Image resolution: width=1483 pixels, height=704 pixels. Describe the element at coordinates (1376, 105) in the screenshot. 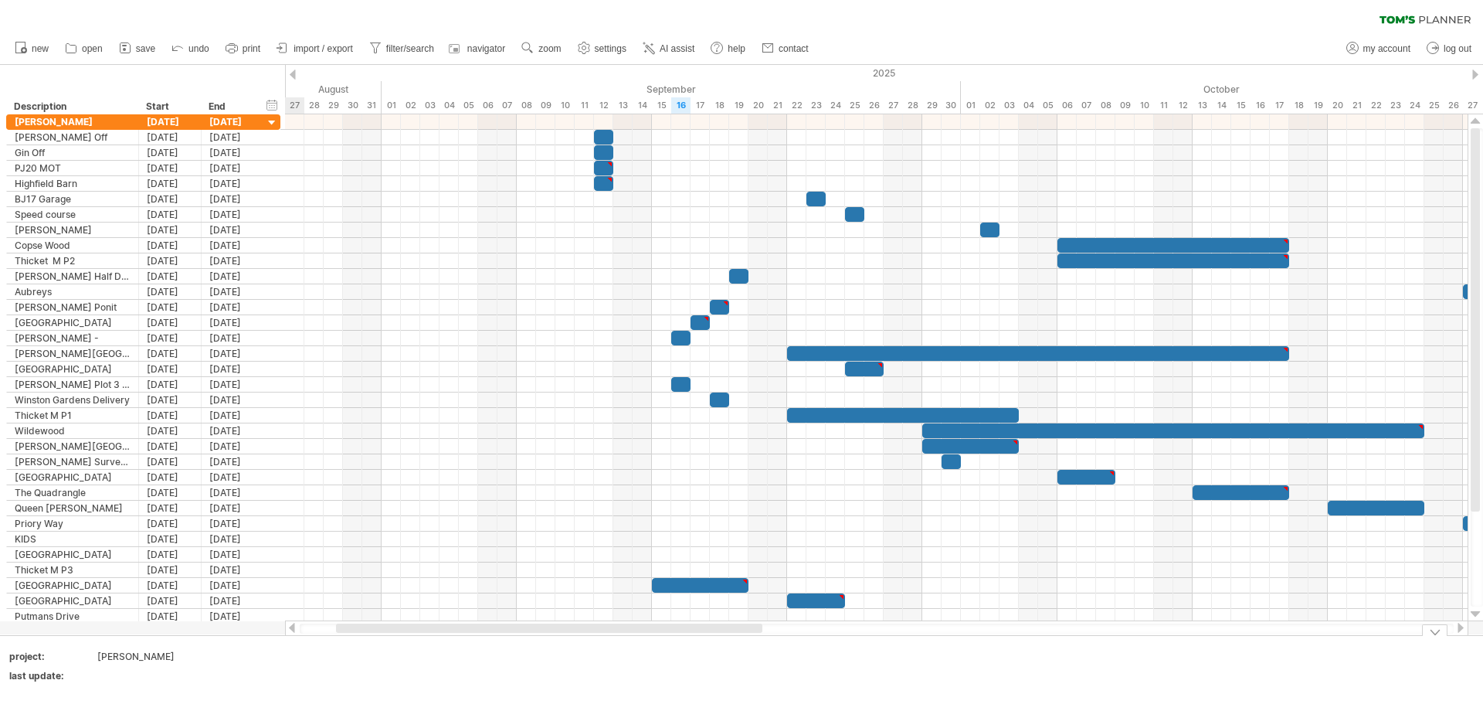

I see `div: Wednesday, 22 October 2025` at that location.